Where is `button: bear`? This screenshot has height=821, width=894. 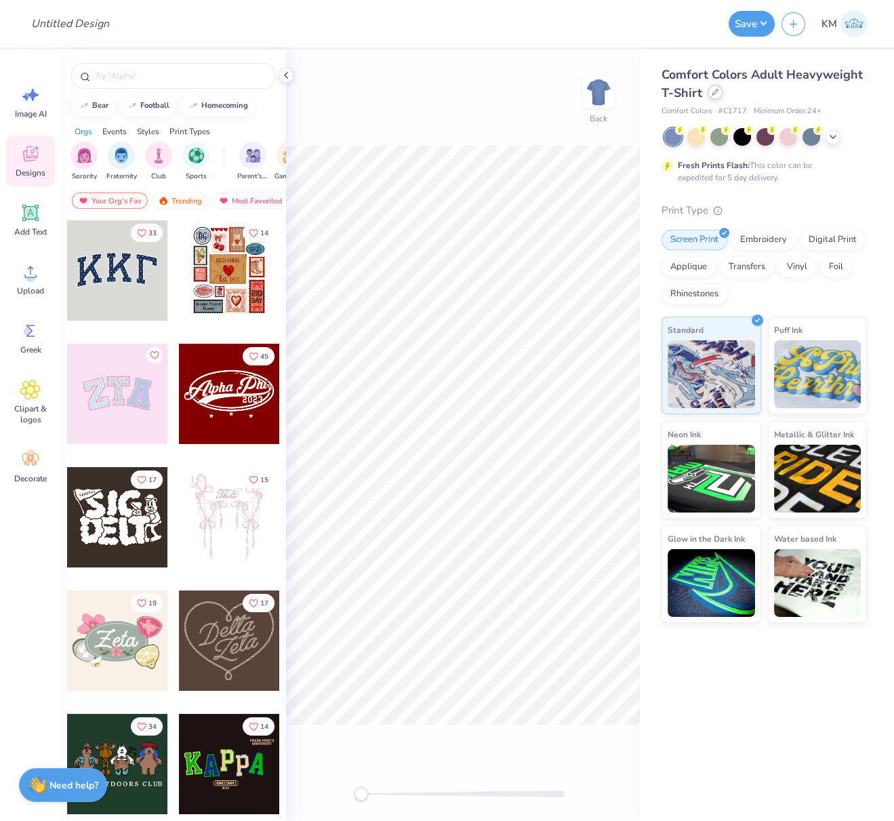
button: bear is located at coordinates (93, 106).